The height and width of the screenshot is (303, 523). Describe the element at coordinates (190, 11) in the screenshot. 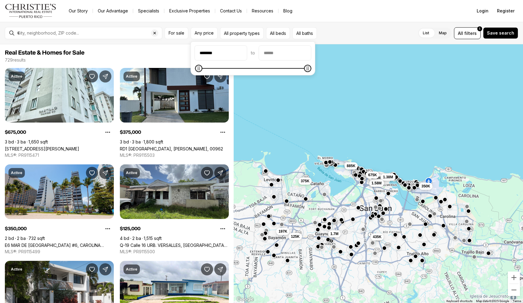

I see `a: Exclusive Properties` at that location.